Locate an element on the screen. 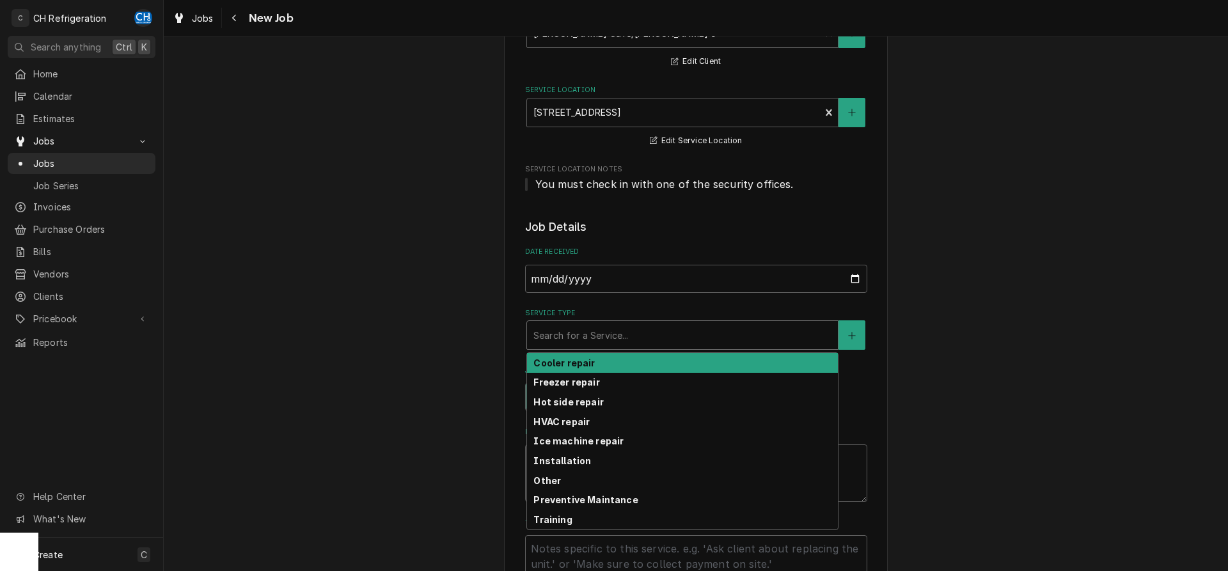  div: Date Received is located at coordinates (696, 269).